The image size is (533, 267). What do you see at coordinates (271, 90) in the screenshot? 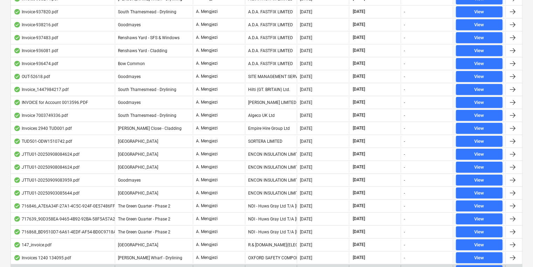
I see `div: Hilti (GT. BRITAIN) Ltd.` at bounding box center [271, 90].